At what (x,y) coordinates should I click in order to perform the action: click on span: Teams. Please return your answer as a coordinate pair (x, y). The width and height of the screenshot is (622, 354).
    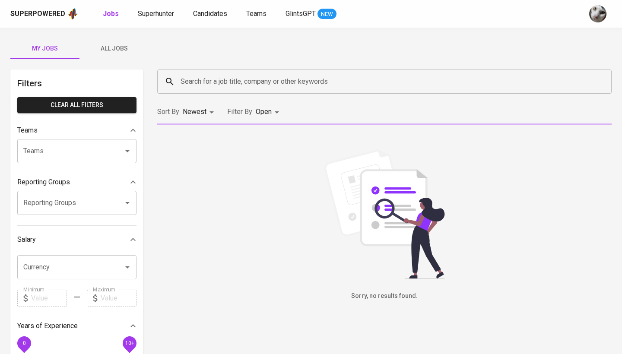
    Looking at the image, I should click on (256, 13).